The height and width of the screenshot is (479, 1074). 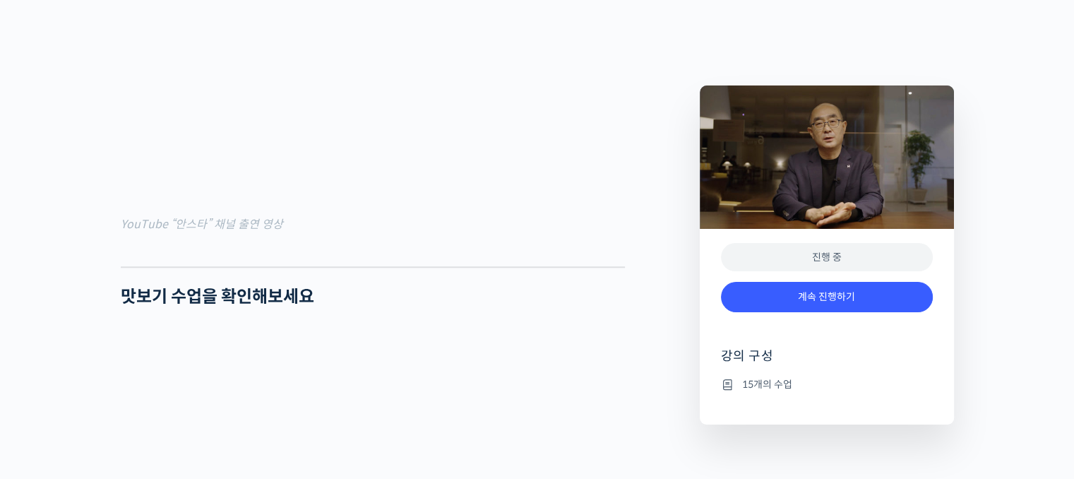 What do you see at coordinates (49, 389) in the screenshot?
I see `span: 홈` at bounding box center [49, 389].